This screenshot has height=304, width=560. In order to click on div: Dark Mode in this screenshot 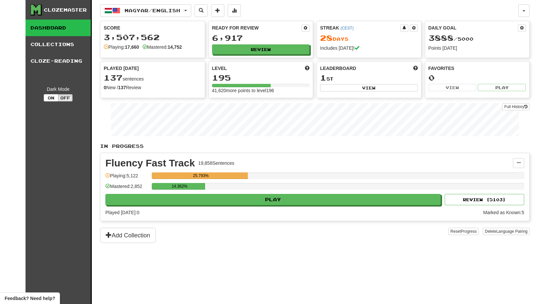, I will do `click(58, 89)`.